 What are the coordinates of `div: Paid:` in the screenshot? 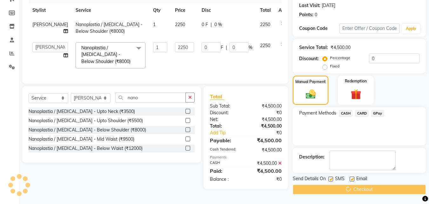 It's located at (225, 171).